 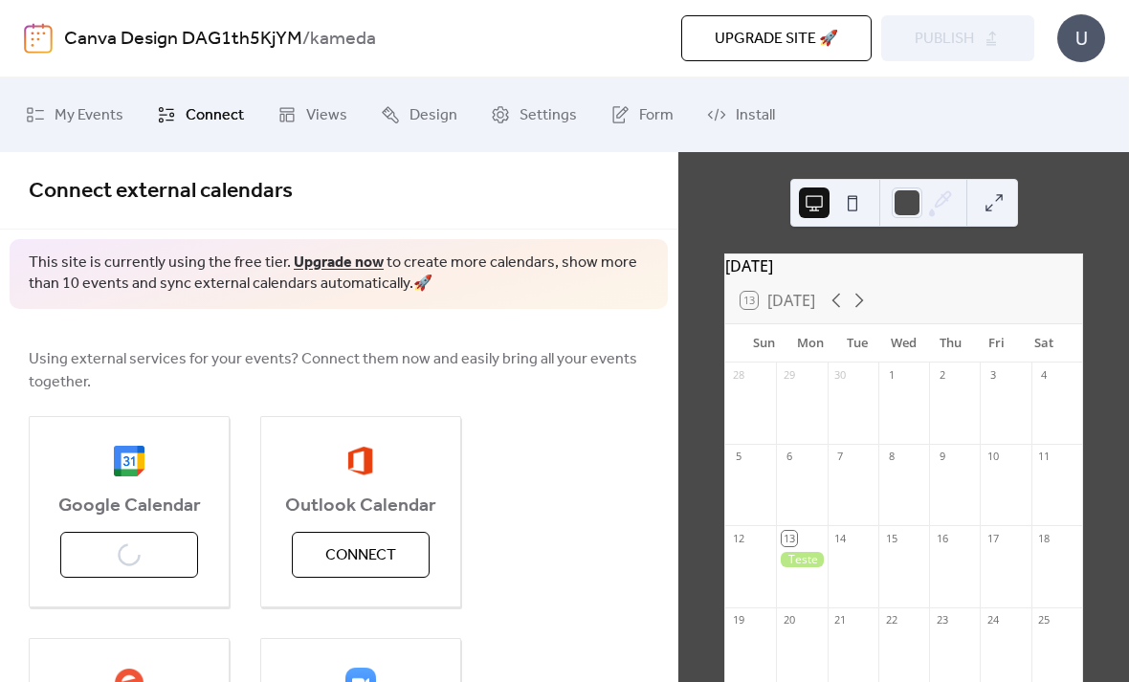 What do you see at coordinates (776, 38) in the screenshot?
I see `button: Upgrade site 🚀` at bounding box center [776, 38].